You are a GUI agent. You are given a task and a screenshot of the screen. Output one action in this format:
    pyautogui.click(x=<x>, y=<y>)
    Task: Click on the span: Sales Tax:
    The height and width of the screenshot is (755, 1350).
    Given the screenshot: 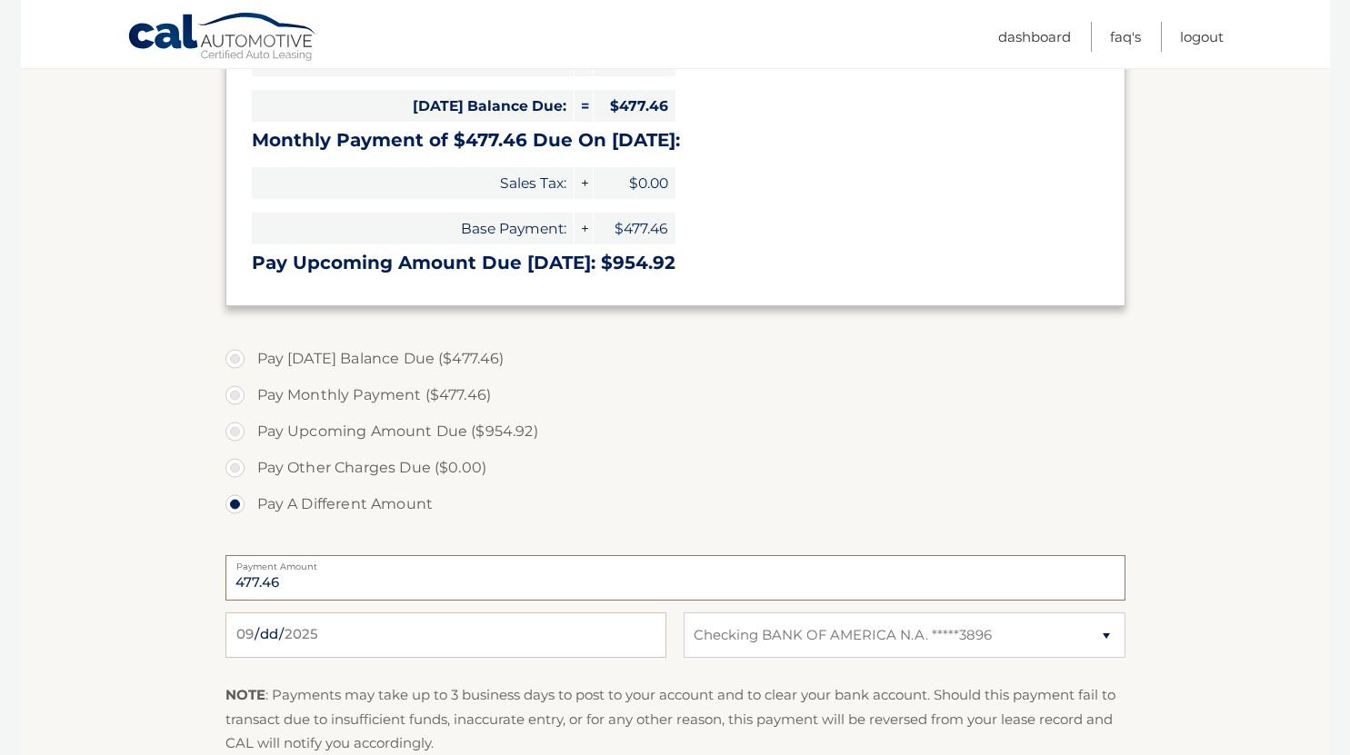 What is the action you would take?
    pyautogui.click(x=413, y=183)
    